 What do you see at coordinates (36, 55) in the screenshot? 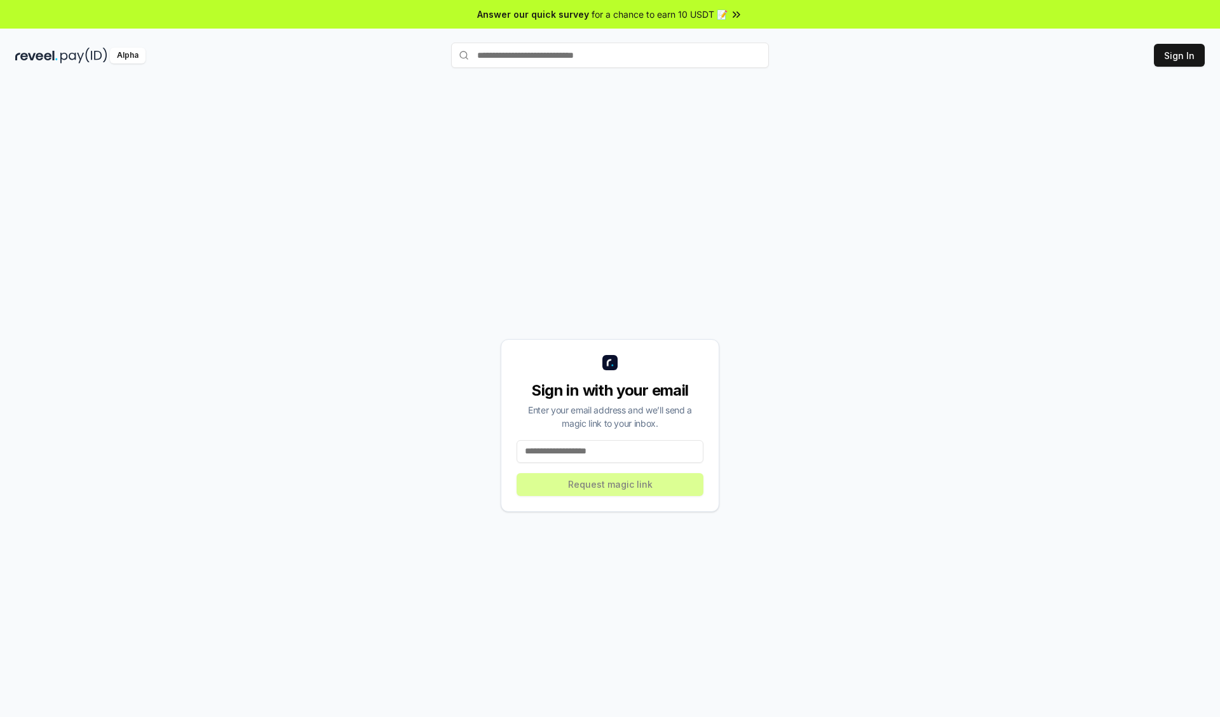
I see `img: reveel_dark` at bounding box center [36, 55].